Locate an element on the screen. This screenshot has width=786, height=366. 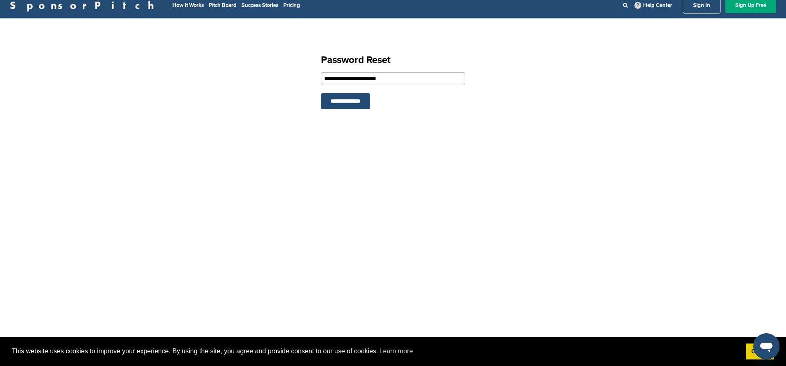
a: Pricing is located at coordinates (291, 5).